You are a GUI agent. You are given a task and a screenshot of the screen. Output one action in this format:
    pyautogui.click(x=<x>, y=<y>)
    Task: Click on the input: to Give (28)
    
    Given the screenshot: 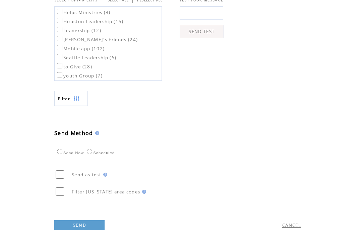 What is the action you would take?
    pyautogui.click(x=60, y=66)
    